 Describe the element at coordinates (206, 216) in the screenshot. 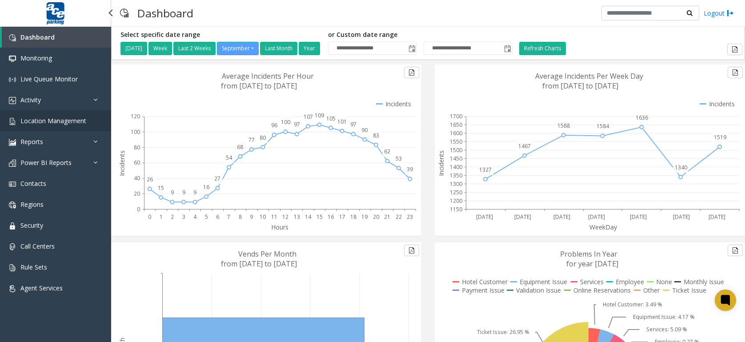

I see `text: 5` at that location.